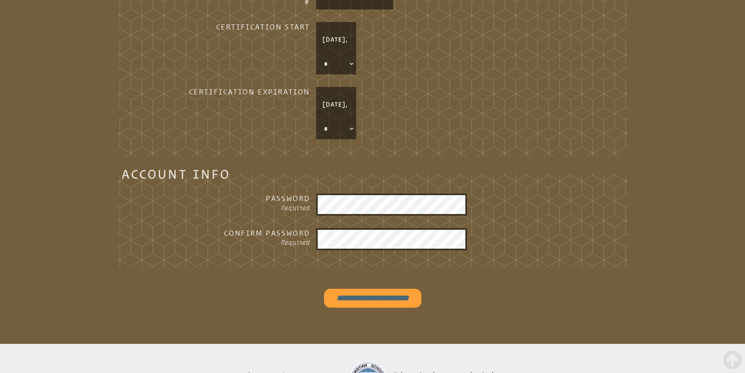 The image size is (745, 373). Describe the element at coordinates (247, 92) in the screenshot. I see `h3: Certification Expiration` at that location.